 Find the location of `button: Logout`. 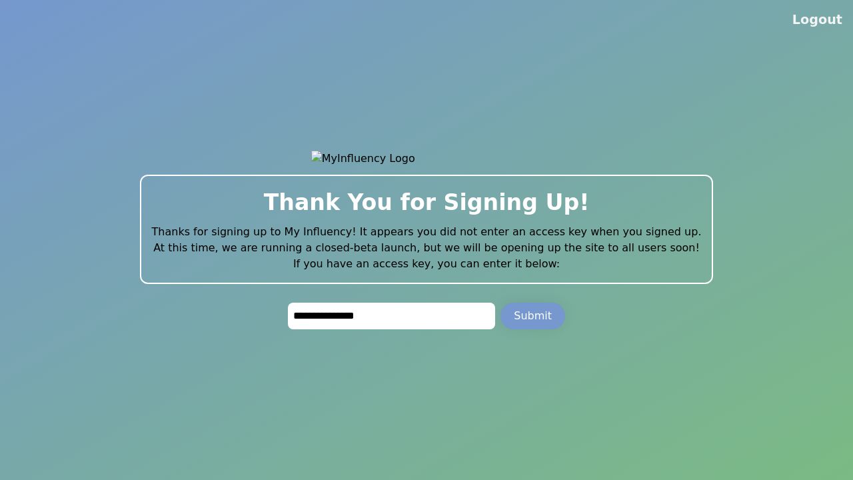

button: Logout is located at coordinates (817, 20).